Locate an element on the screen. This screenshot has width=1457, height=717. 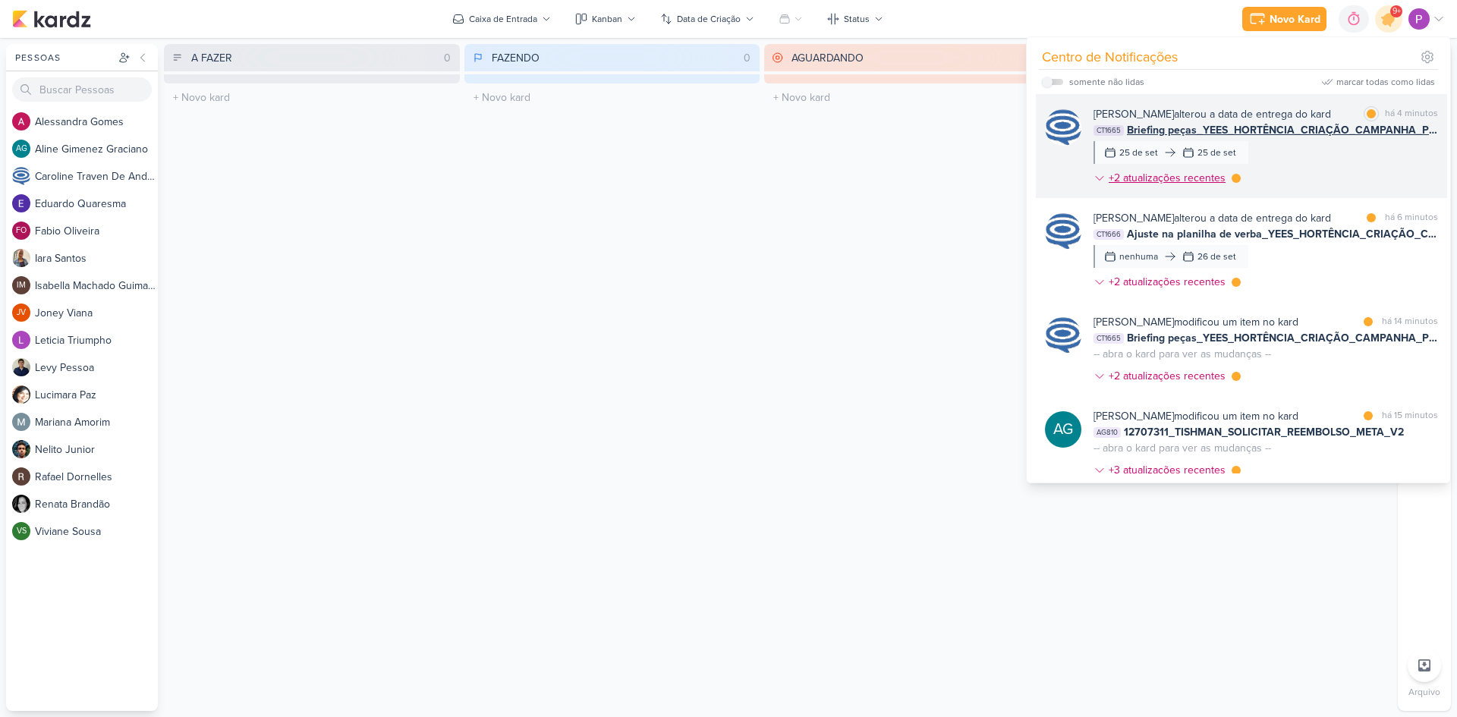
div: Viviane Sousa is located at coordinates (21, 531).